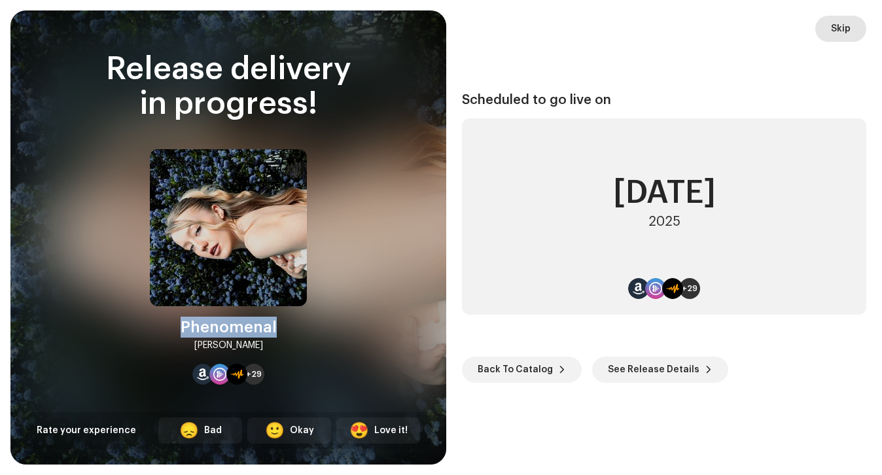 The width and height of the screenshot is (882, 475). I want to click on div: Release delivery in progress!, so click(228, 87).